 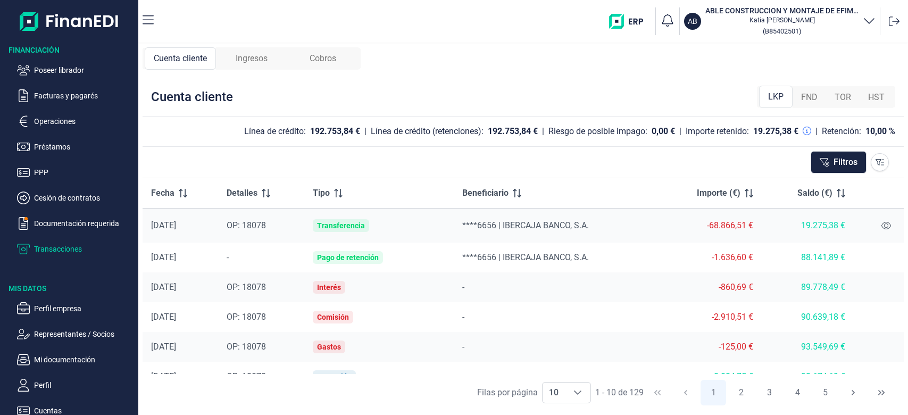 I want to click on span: LKP, so click(x=776, y=97).